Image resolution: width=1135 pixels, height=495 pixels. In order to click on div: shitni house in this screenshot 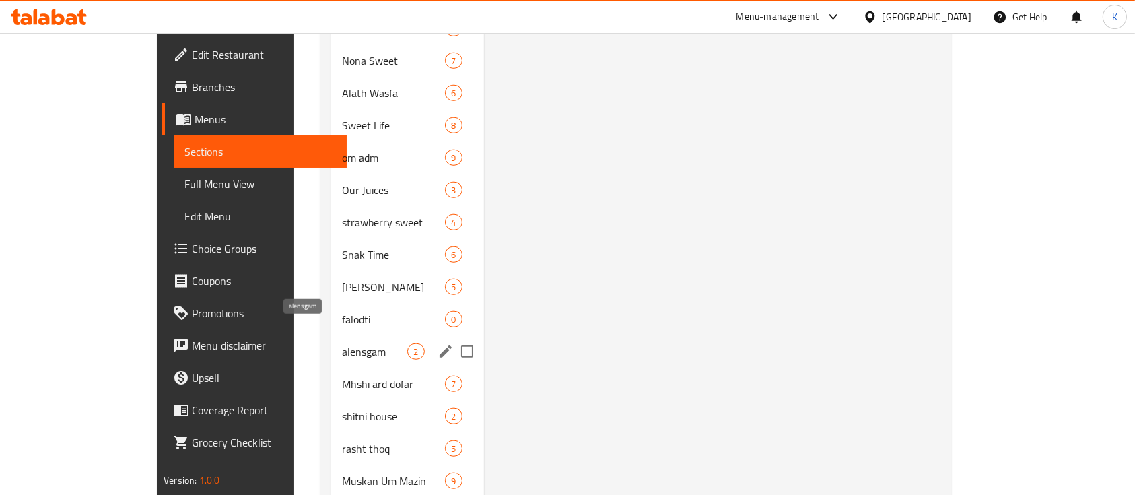, I will do `click(393, 416)`.